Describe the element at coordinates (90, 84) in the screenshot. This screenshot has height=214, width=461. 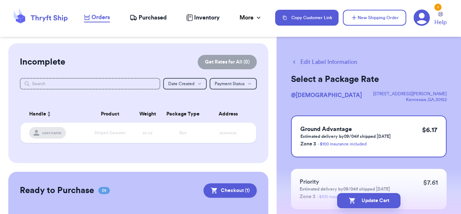
I see `input: Search` at that location.